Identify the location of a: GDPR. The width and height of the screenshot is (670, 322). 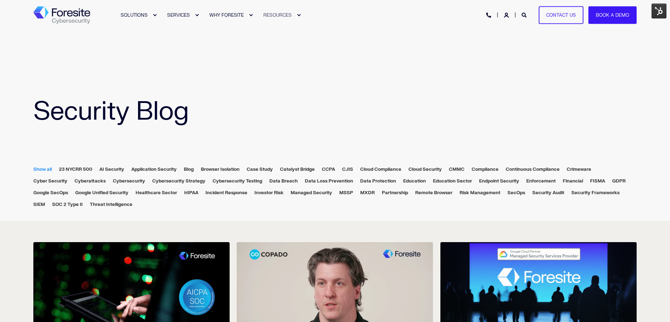
(619, 181).